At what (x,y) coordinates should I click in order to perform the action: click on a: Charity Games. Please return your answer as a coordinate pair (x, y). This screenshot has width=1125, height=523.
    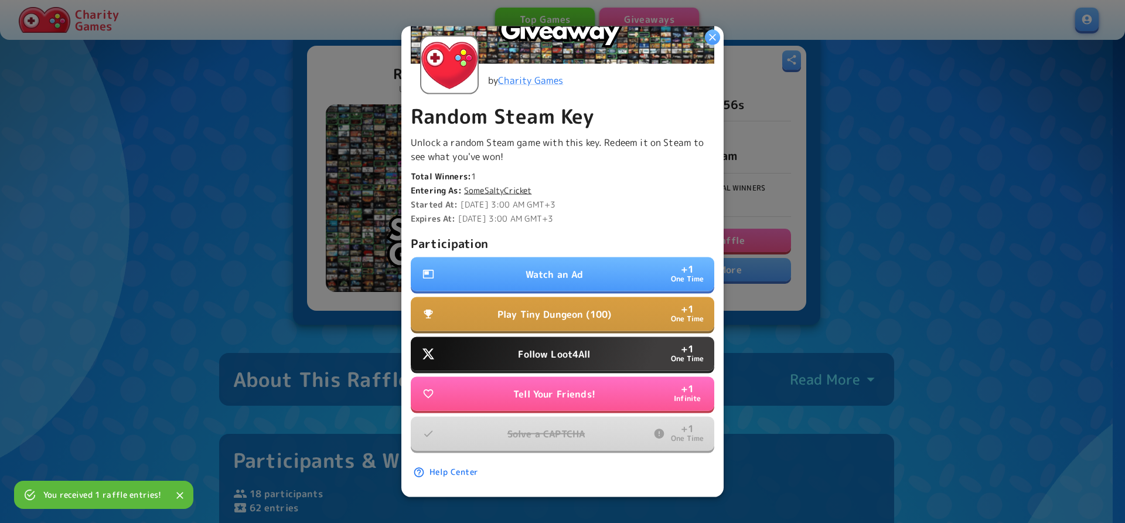
    Looking at the image, I should click on (530, 80).